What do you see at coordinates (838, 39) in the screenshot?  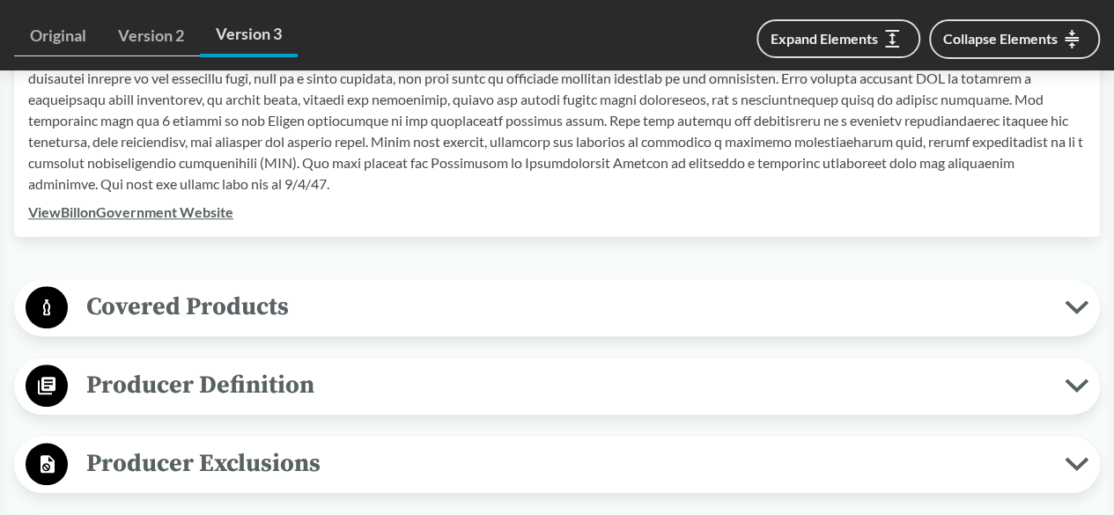 I see `button: Expand Elements` at bounding box center [838, 39].